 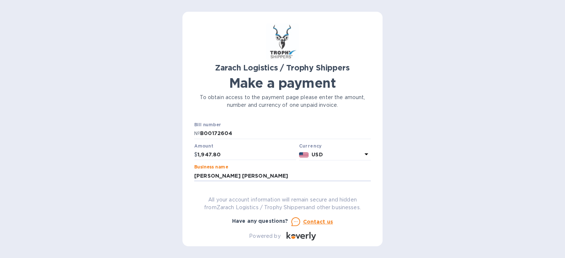 I want to click on b: Have any questions?, so click(x=260, y=221).